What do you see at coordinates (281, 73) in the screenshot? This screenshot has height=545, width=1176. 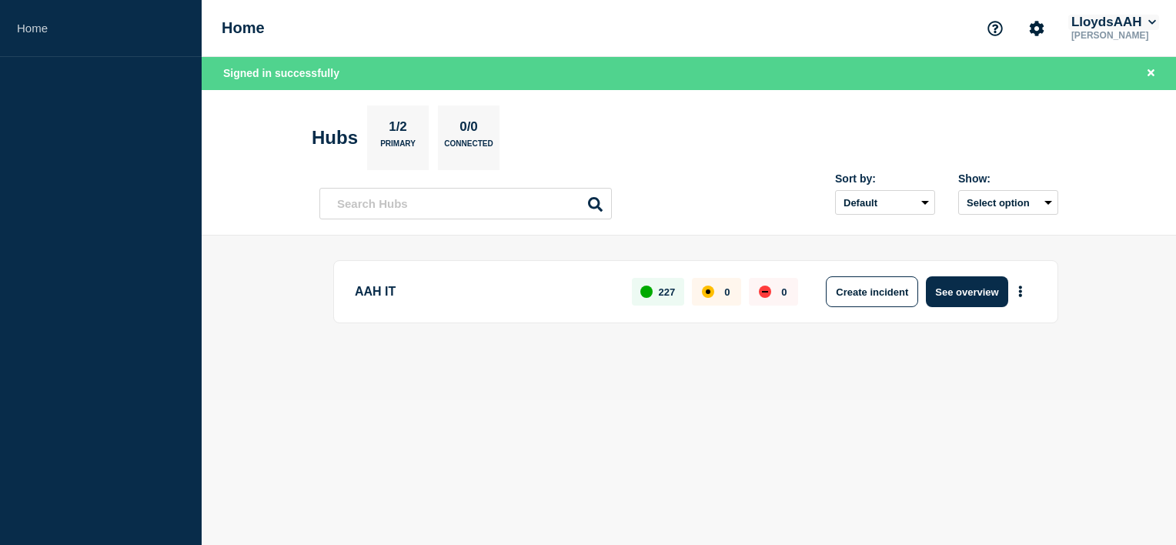 I see `span: Signed in successfully` at bounding box center [281, 73].